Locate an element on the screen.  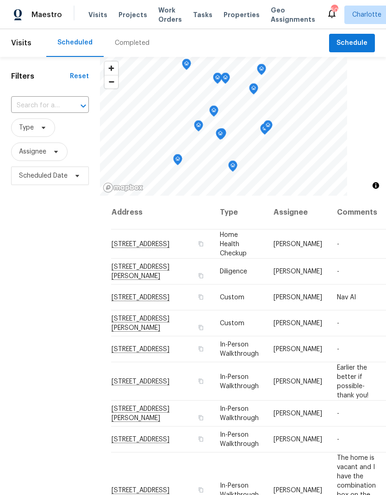
th: Assignee is located at coordinates (298, 213).